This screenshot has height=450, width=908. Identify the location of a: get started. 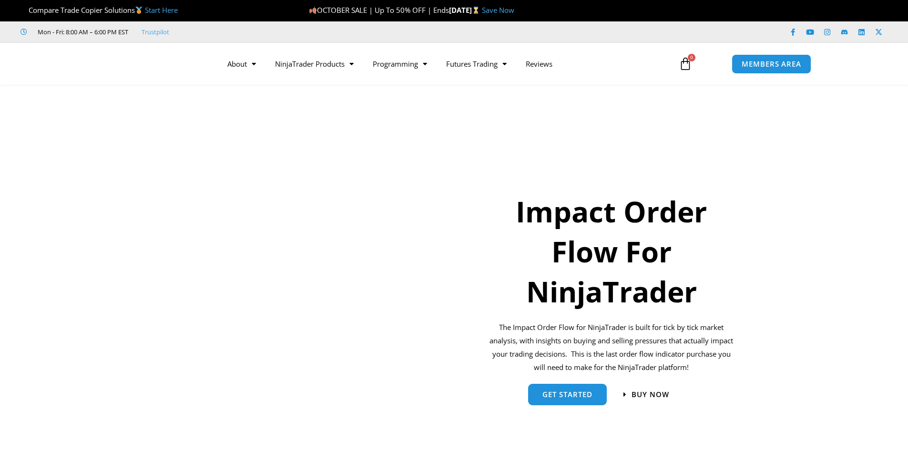
(567, 395).